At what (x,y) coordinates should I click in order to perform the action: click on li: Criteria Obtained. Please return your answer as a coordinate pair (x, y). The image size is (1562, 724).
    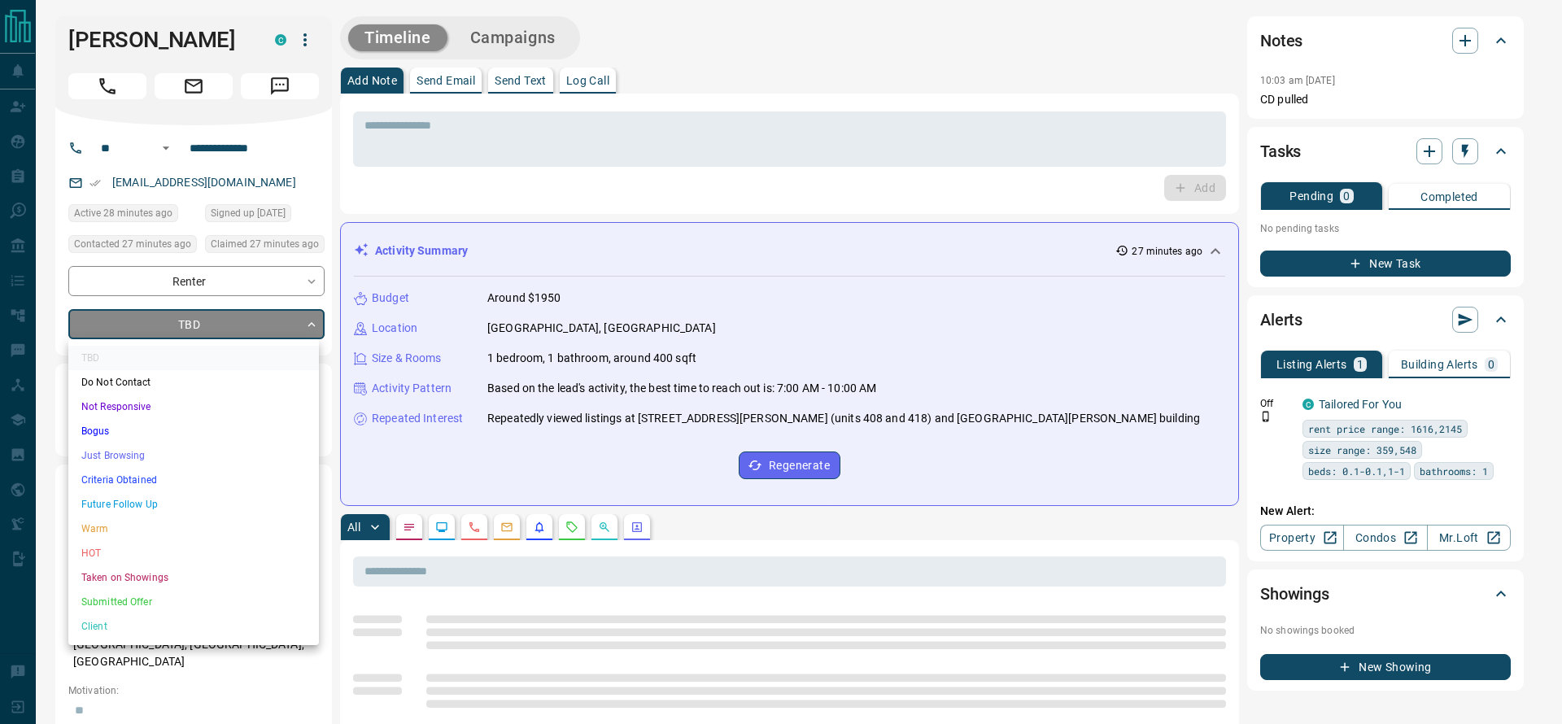
    Looking at the image, I should click on (194, 480).